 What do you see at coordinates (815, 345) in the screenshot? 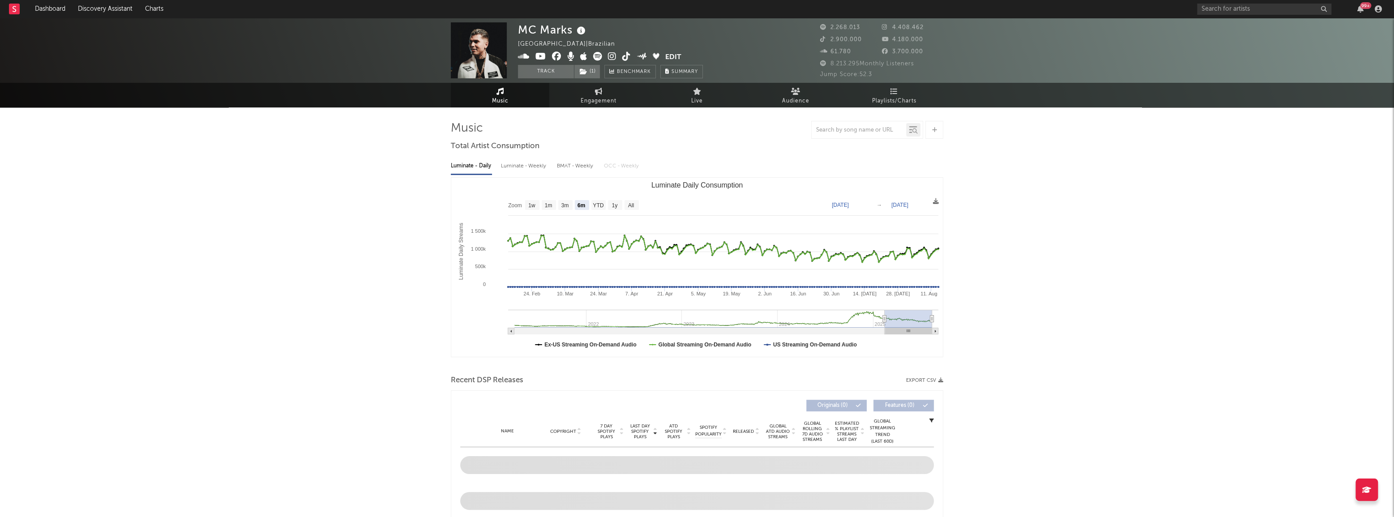
I see `text: US Streaming On-Demand Audio` at bounding box center [815, 345].